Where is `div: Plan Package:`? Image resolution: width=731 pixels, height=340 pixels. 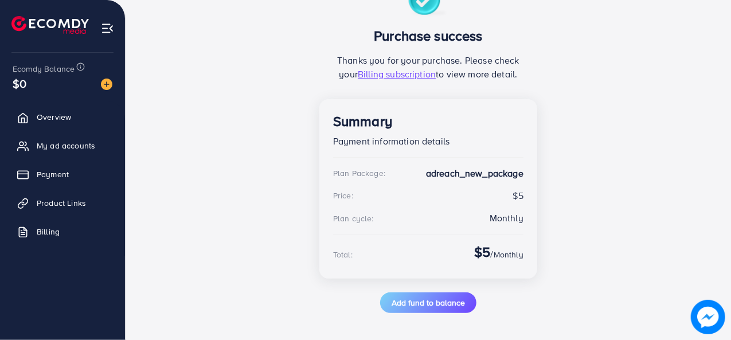
div: Plan Package: is located at coordinates (359, 173).